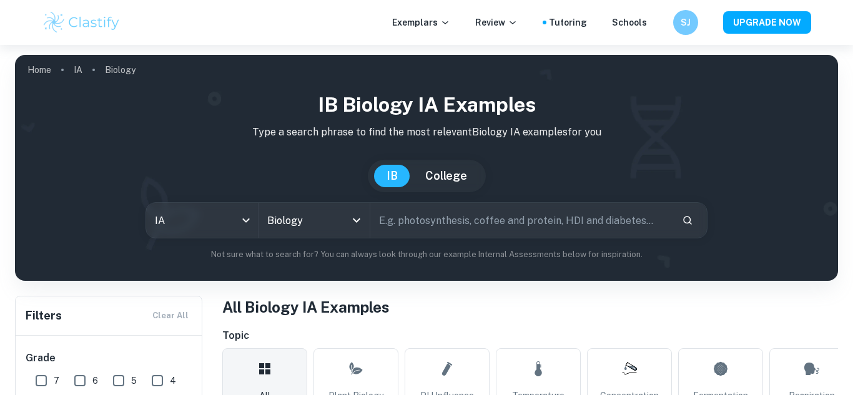 The height and width of the screenshot is (395, 853). I want to click on div: Tutoring, so click(567, 22).